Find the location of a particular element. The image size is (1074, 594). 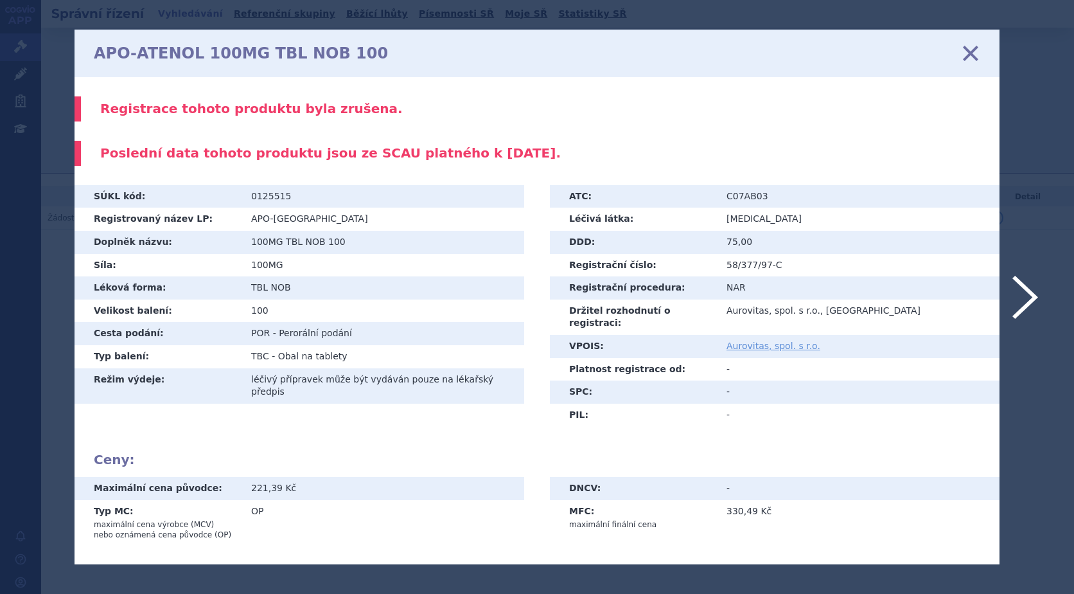

td: 330,49 Kč is located at coordinates (858, 517).